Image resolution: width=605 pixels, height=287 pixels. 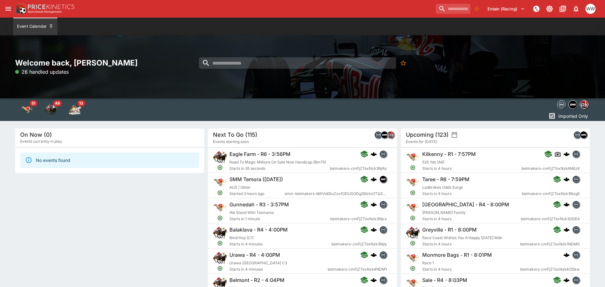 What do you see at coordinates (277, 162) in the screenshot?
I see `span: Road To Magic Millions On Sale Now Handicap (Bm75)` at bounding box center [277, 162].